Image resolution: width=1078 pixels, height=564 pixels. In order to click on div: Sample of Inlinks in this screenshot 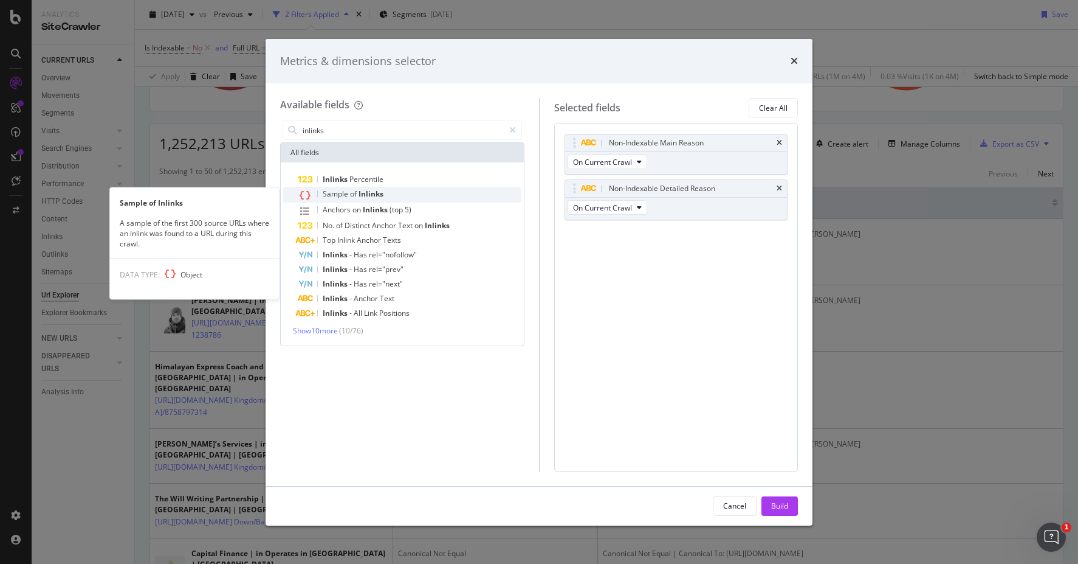, I will do `click(195, 202)`.